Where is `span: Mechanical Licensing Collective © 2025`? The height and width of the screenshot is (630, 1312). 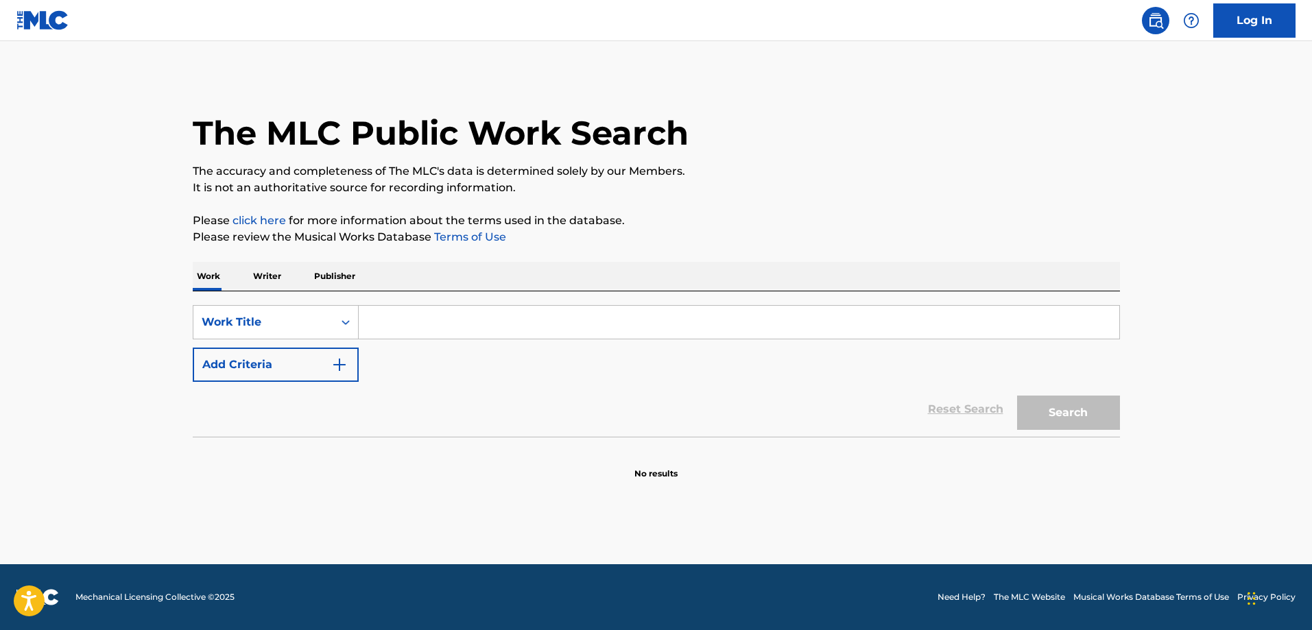
span: Mechanical Licensing Collective © 2025 is located at coordinates (155, 597).